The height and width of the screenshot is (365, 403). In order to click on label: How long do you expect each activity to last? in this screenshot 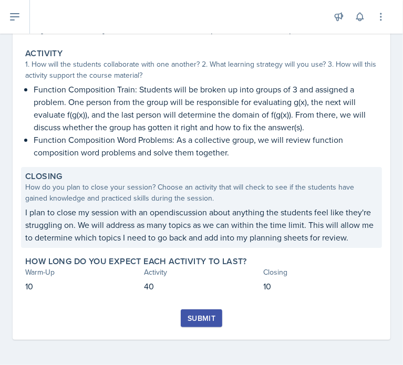, I will do `click(136, 262)`.